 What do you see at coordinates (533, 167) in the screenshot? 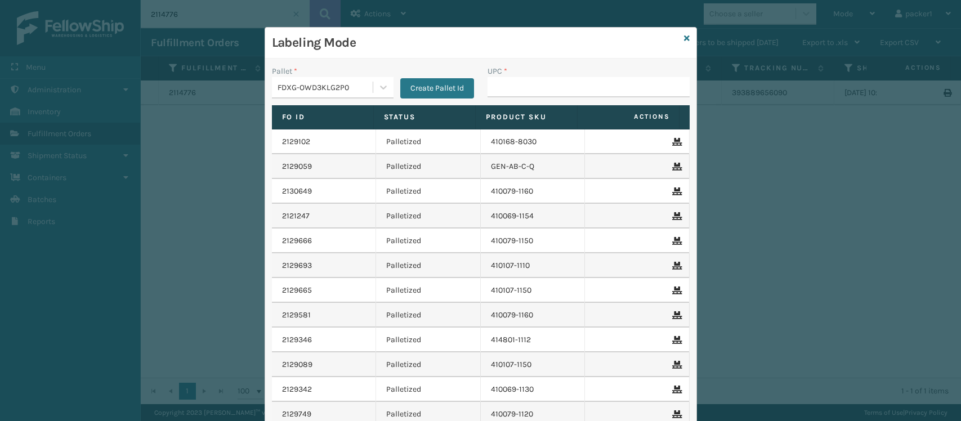
I see `td: GEN-AB-C-Q` at bounding box center [533, 167].